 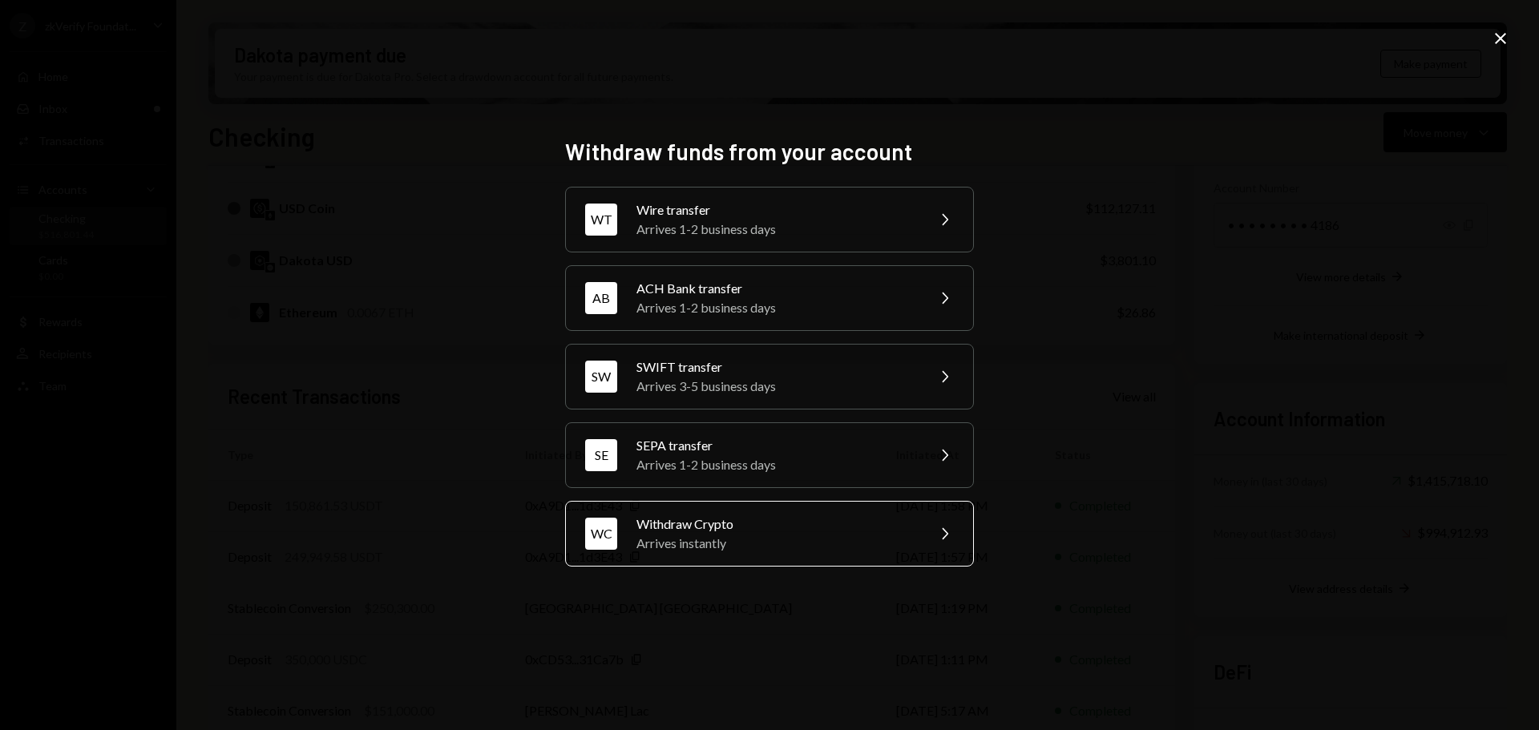 I want to click on div: ACH Bank transfer, so click(x=776, y=289).